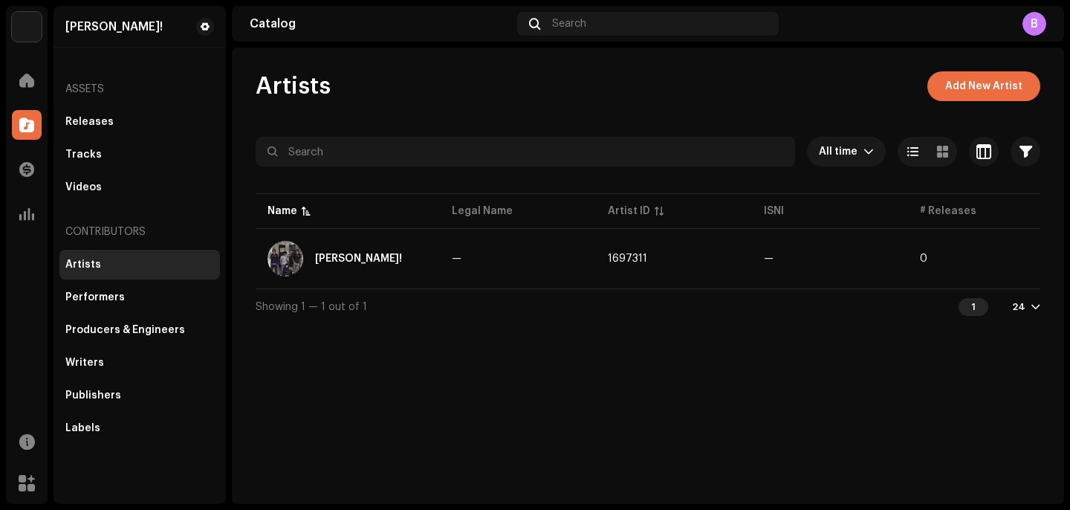  What do you see at coordinates (924, 259) in the screenshot?
I see `span: 0` at bounding box center [924, 259].